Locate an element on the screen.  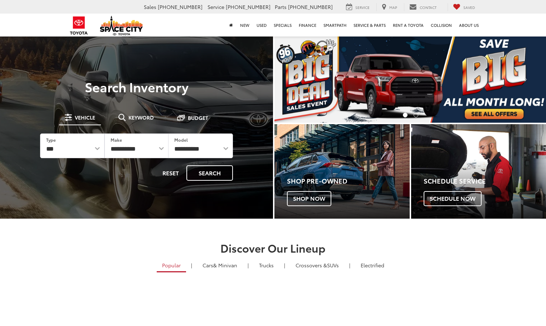
div: Toyota is located at coordinates (342, 171).